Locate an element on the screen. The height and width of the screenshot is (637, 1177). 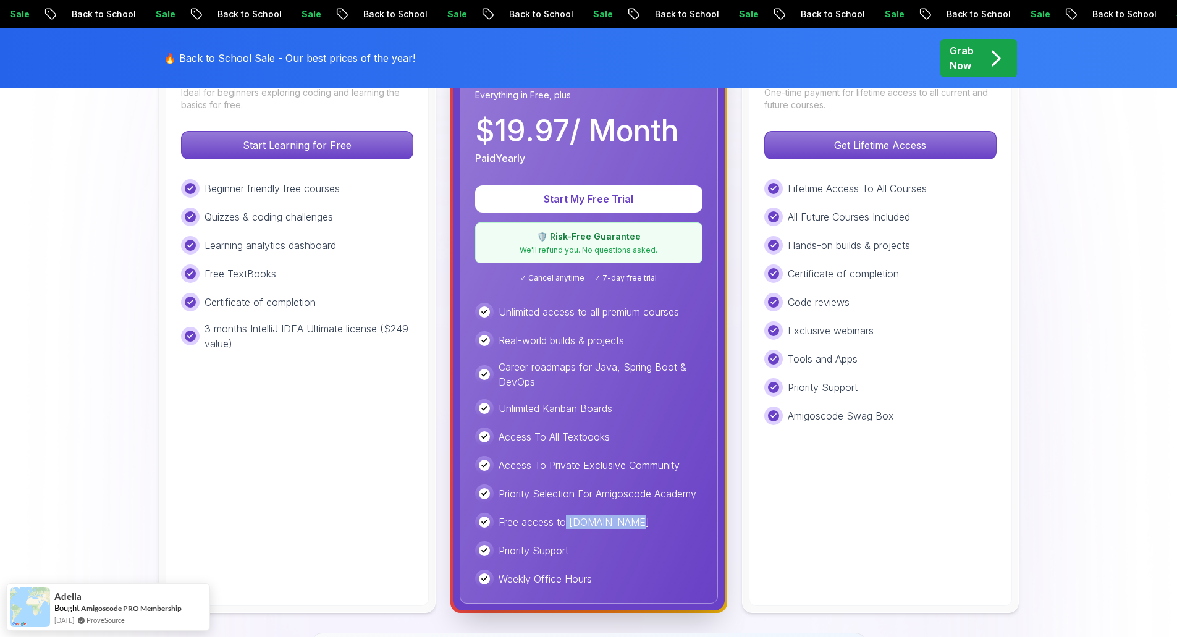
p: 3 months IntelliJ IDEA Ultimate license ($249 value) is located at coordinates (309, 336).